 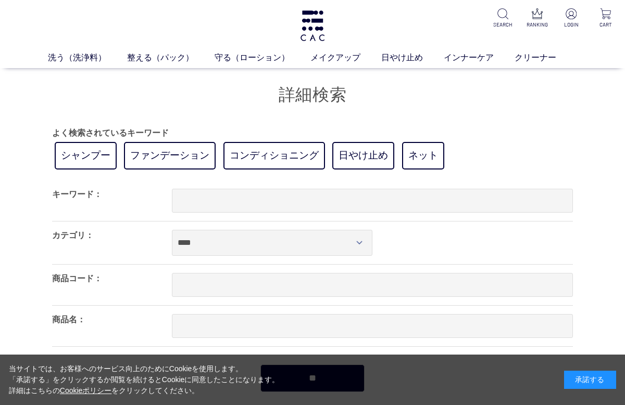 What do you see at coordinates (262, 58) in the screenshot?
I see `a: 守る（ローション）` at bounding box center [262, 58].